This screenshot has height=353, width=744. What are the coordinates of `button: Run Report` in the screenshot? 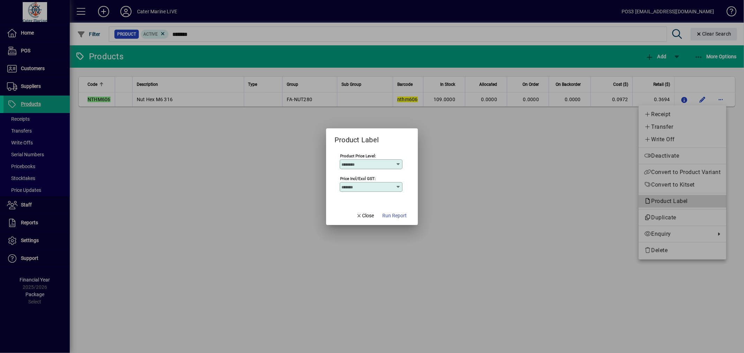 It's located at (395, 216).